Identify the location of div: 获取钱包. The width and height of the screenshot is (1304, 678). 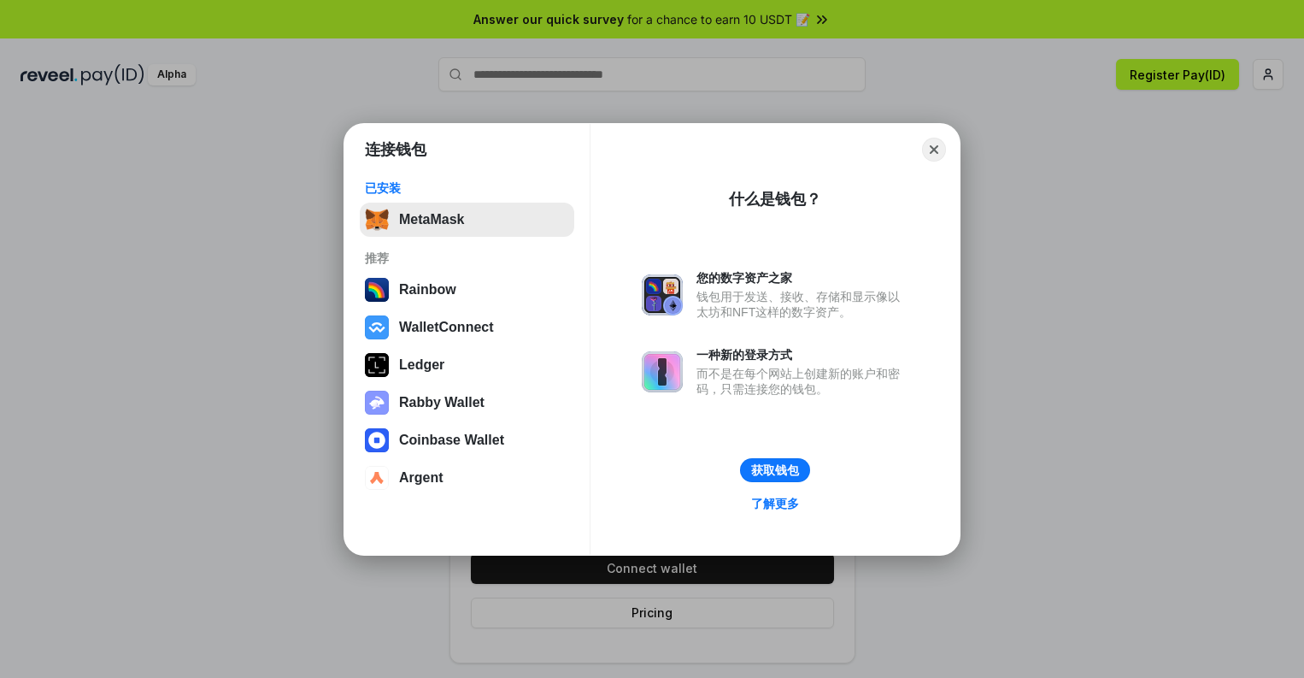
(775, 470).